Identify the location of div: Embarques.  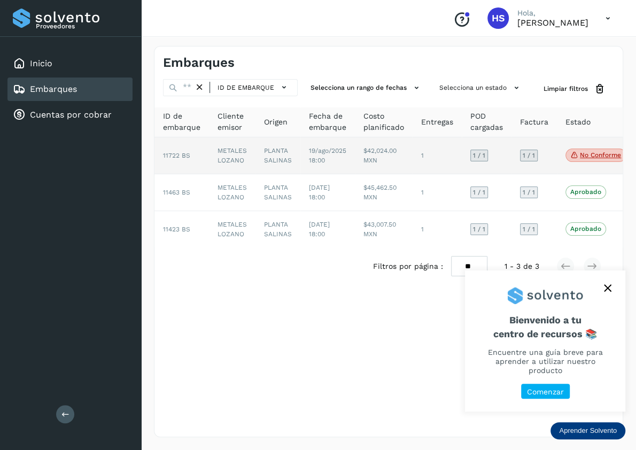
(70, 89).